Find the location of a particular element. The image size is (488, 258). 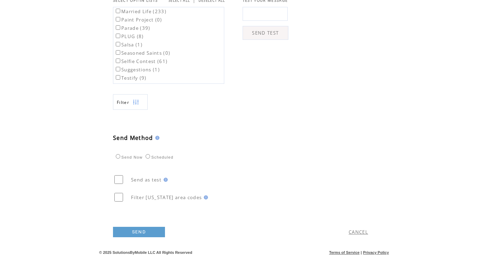

label: Salsa (1) is located at coordinates (128, 45).